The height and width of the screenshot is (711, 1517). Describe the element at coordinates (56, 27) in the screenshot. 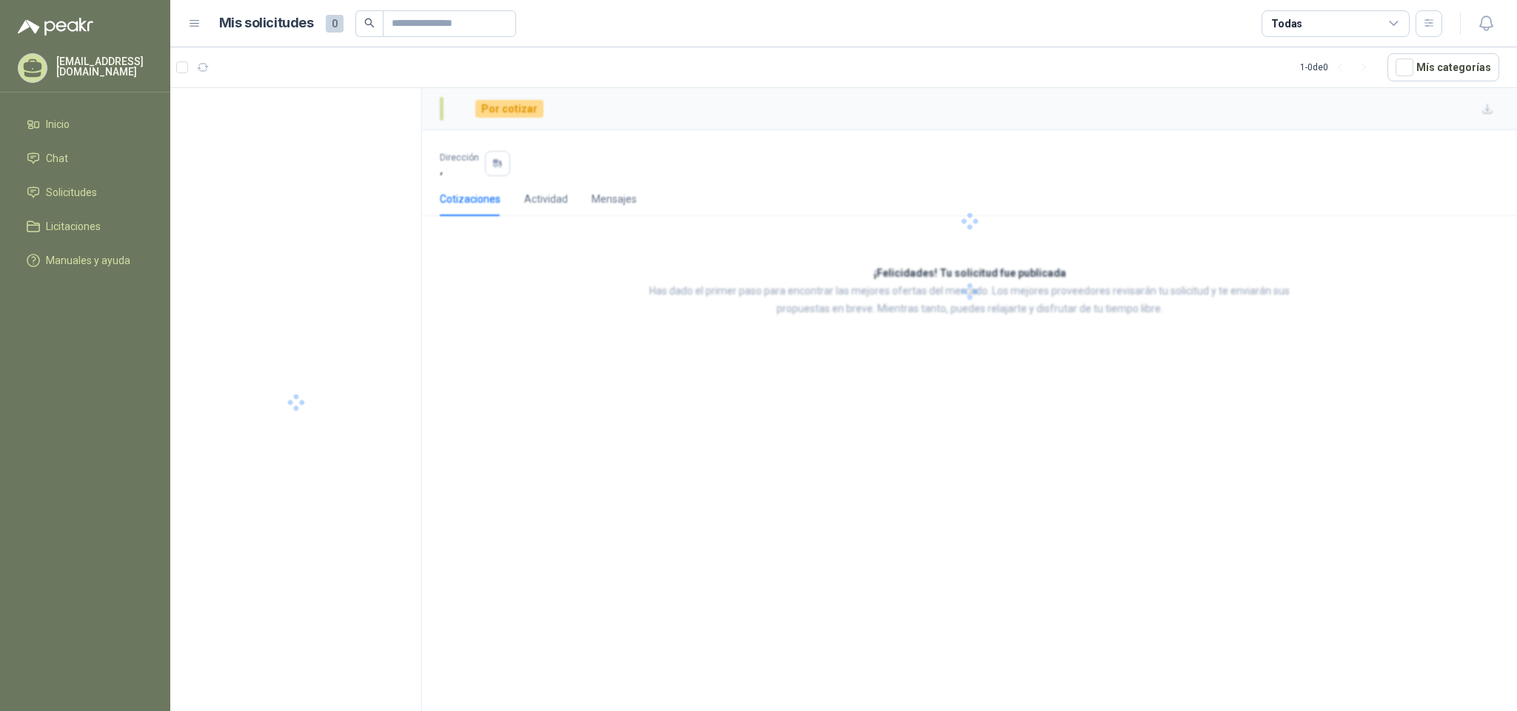

I see `img: Logo peakr` at that location.